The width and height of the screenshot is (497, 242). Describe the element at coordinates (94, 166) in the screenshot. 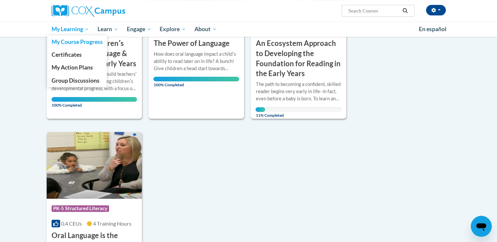

I see `img: Course Logo` at that location.